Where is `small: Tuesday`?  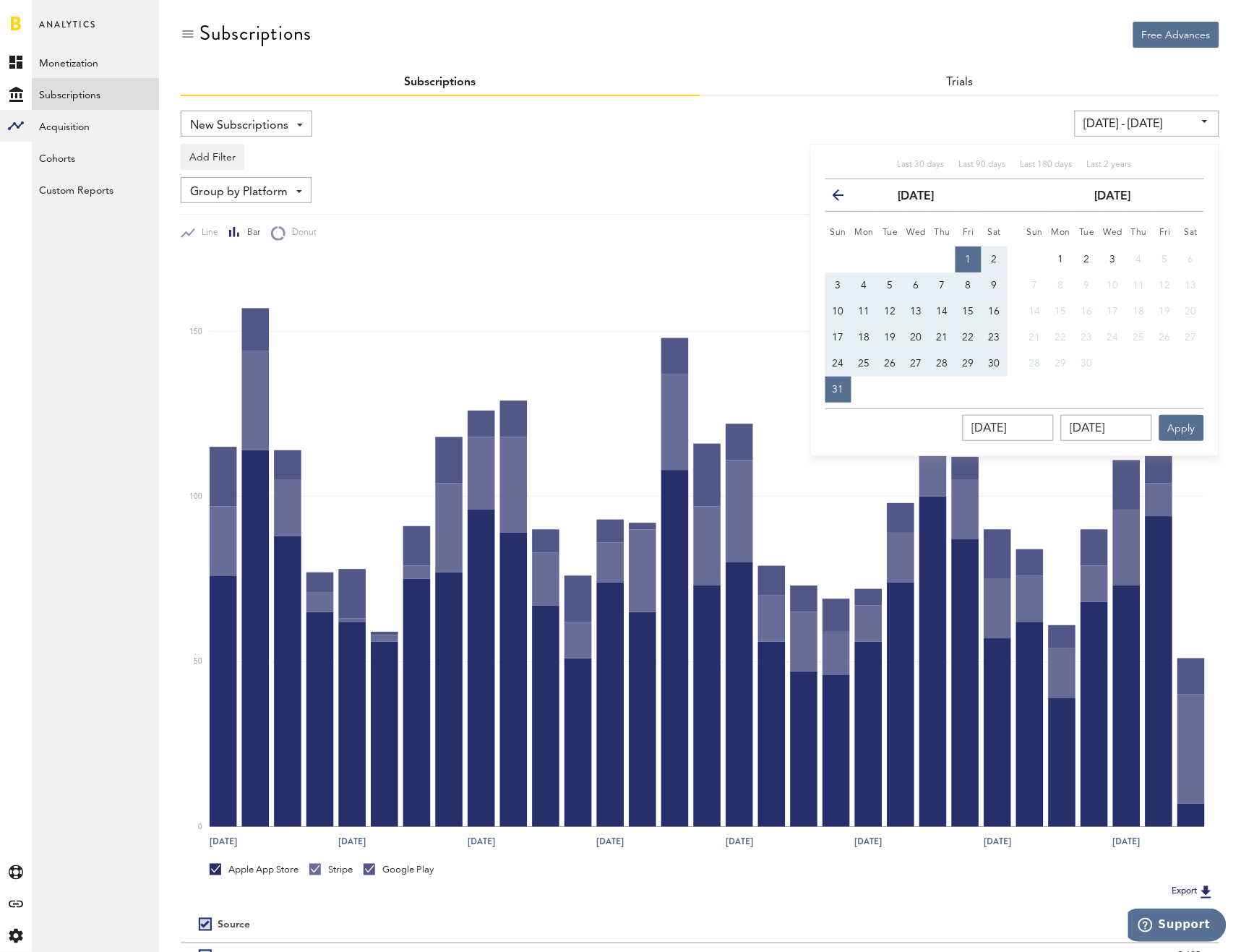 small: Tuesday is located at coordinates (1088, 233).